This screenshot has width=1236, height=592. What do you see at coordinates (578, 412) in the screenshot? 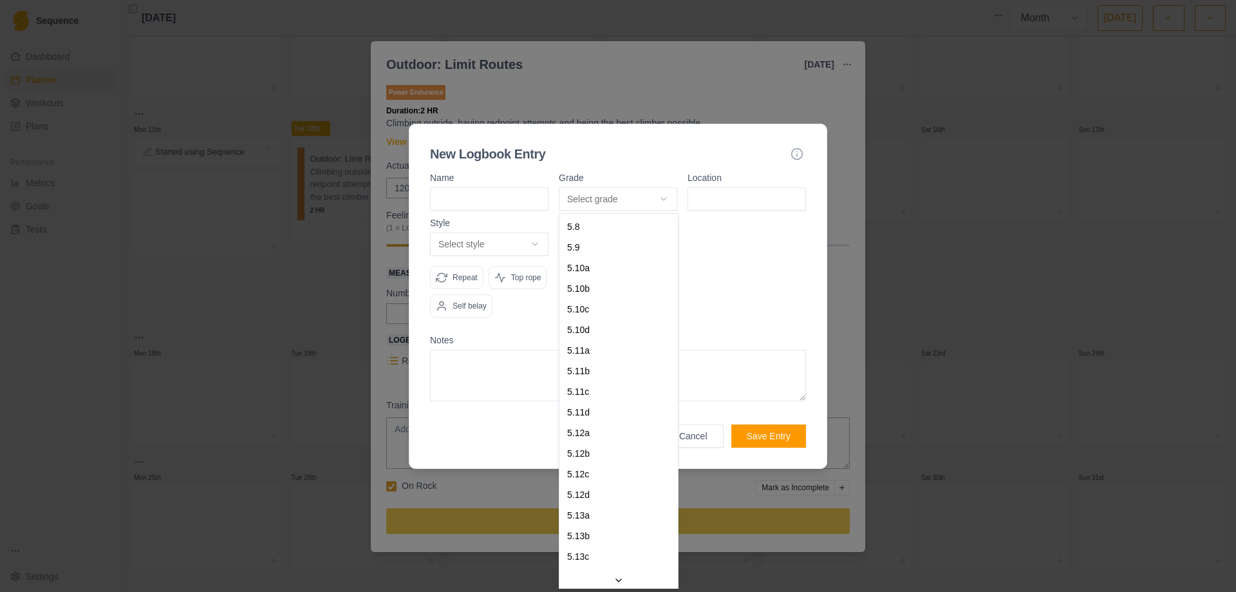
I see `span: 5.11d` at bounding box center [578, 412].